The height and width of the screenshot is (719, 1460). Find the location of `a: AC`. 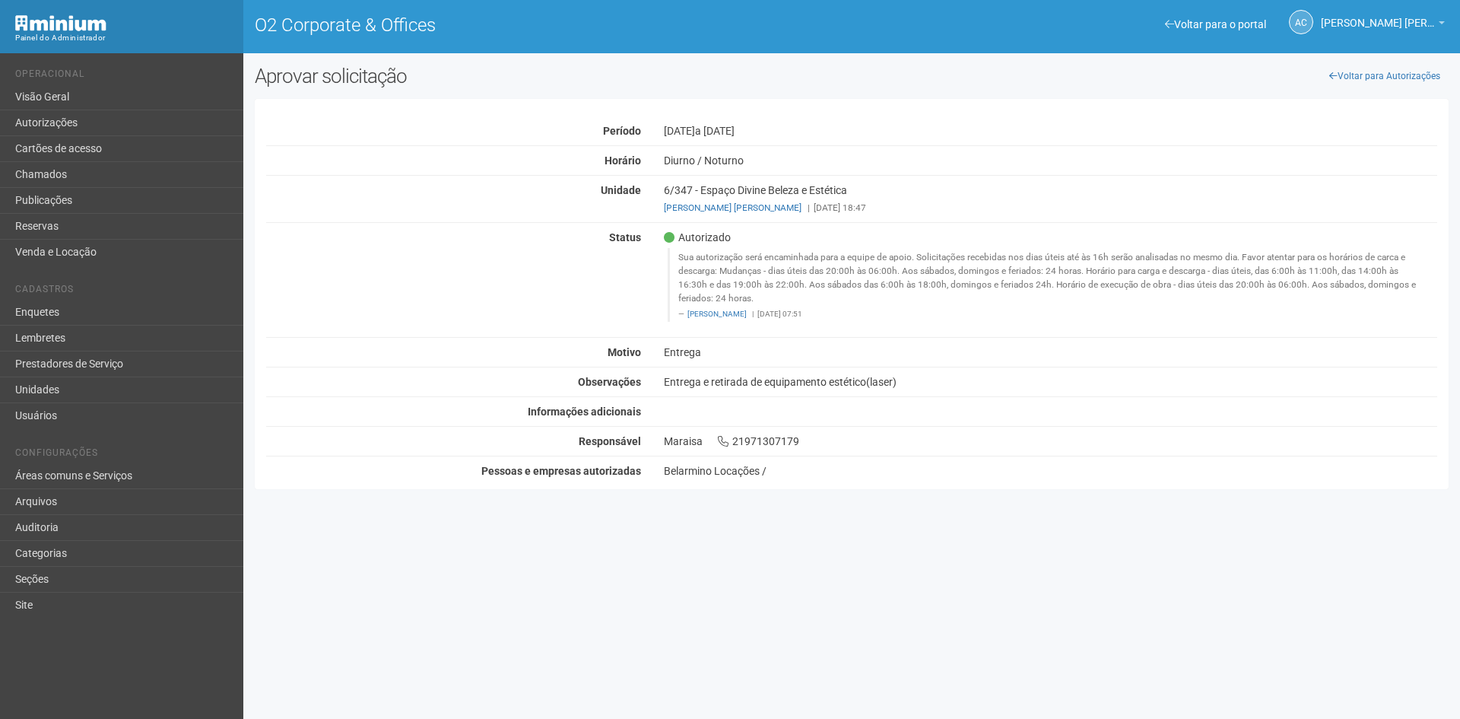

a: AC is located at coordinates (1301, 22).